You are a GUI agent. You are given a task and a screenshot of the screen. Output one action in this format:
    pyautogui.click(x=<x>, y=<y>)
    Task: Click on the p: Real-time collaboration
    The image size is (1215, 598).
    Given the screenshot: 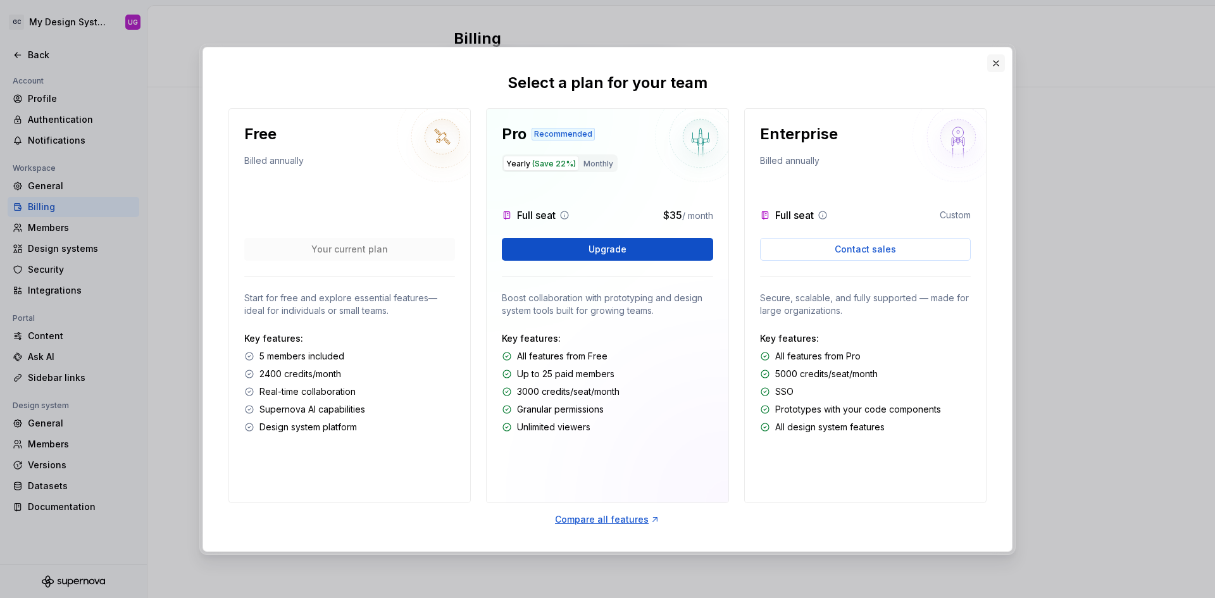 What is the action you would take?
    pyautogui.click(x=308, y=392)
    